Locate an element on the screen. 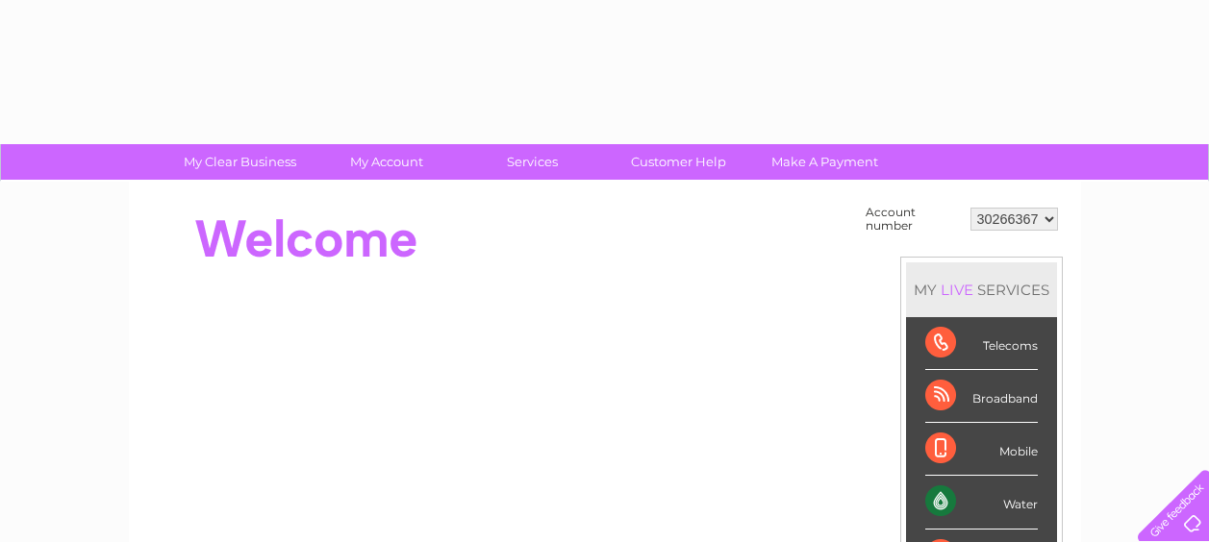  div: Broadband is located at coordinates (981, 396).